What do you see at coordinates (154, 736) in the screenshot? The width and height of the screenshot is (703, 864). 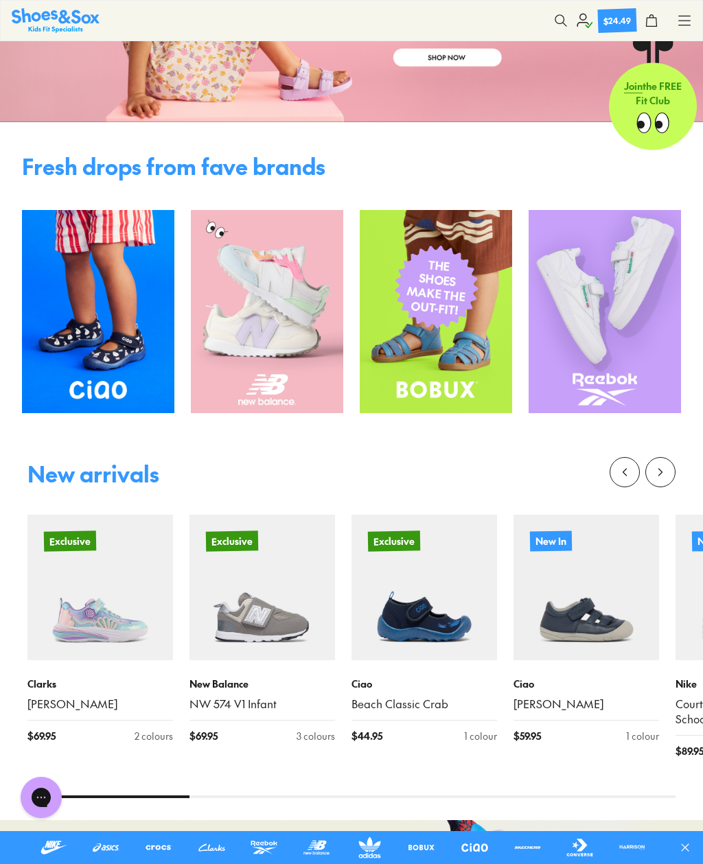 I see `div: 2 colours` at bounding box center [154, 736].